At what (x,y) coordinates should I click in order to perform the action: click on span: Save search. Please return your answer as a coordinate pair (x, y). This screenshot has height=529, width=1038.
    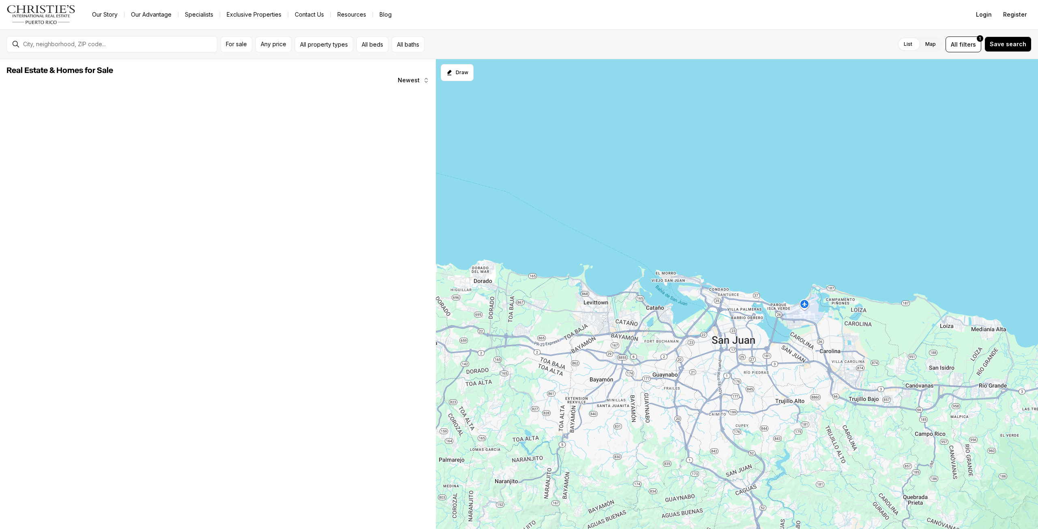
    Looking at the image, I should click on (1008, 44).